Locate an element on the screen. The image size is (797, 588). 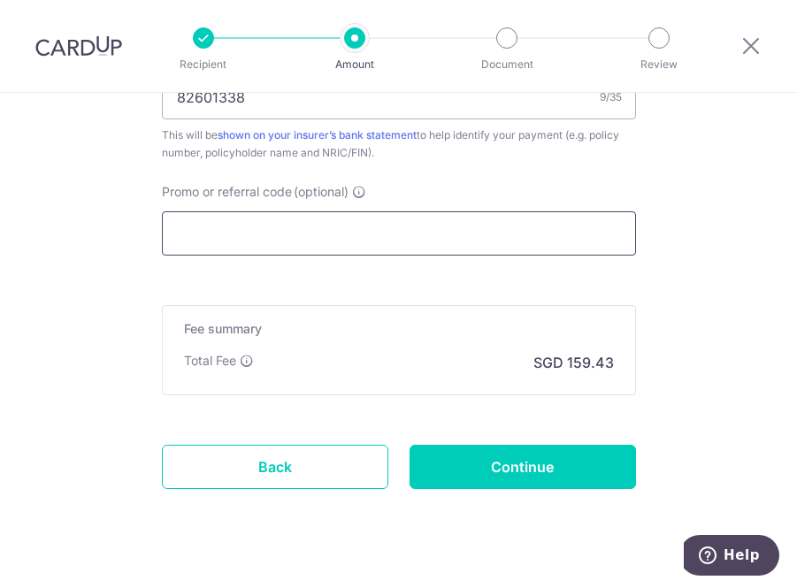
p: Review is located at coordinates (659, 65).